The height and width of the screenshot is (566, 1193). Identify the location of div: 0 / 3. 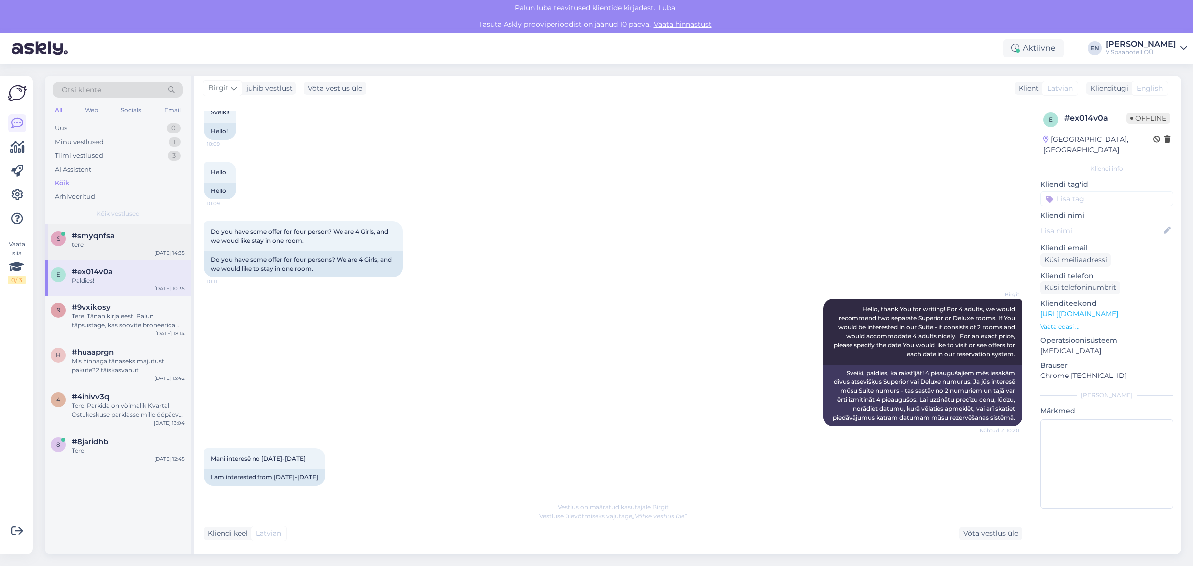
(17, 280).